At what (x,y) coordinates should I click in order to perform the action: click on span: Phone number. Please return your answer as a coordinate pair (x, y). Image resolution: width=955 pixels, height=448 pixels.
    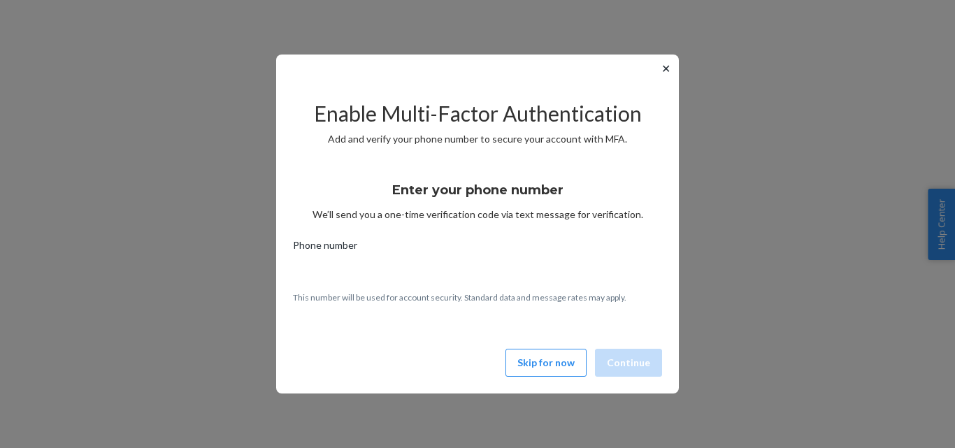
    Looking at the image, I should click on (325, 248).